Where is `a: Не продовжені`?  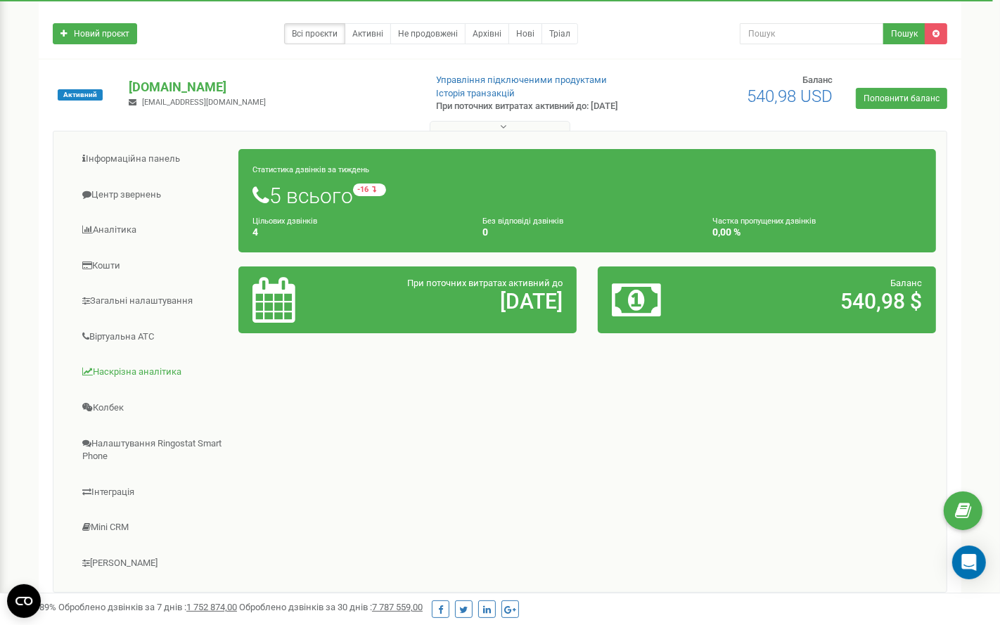 a: Не продовжені is located at coordinates (428, 34).